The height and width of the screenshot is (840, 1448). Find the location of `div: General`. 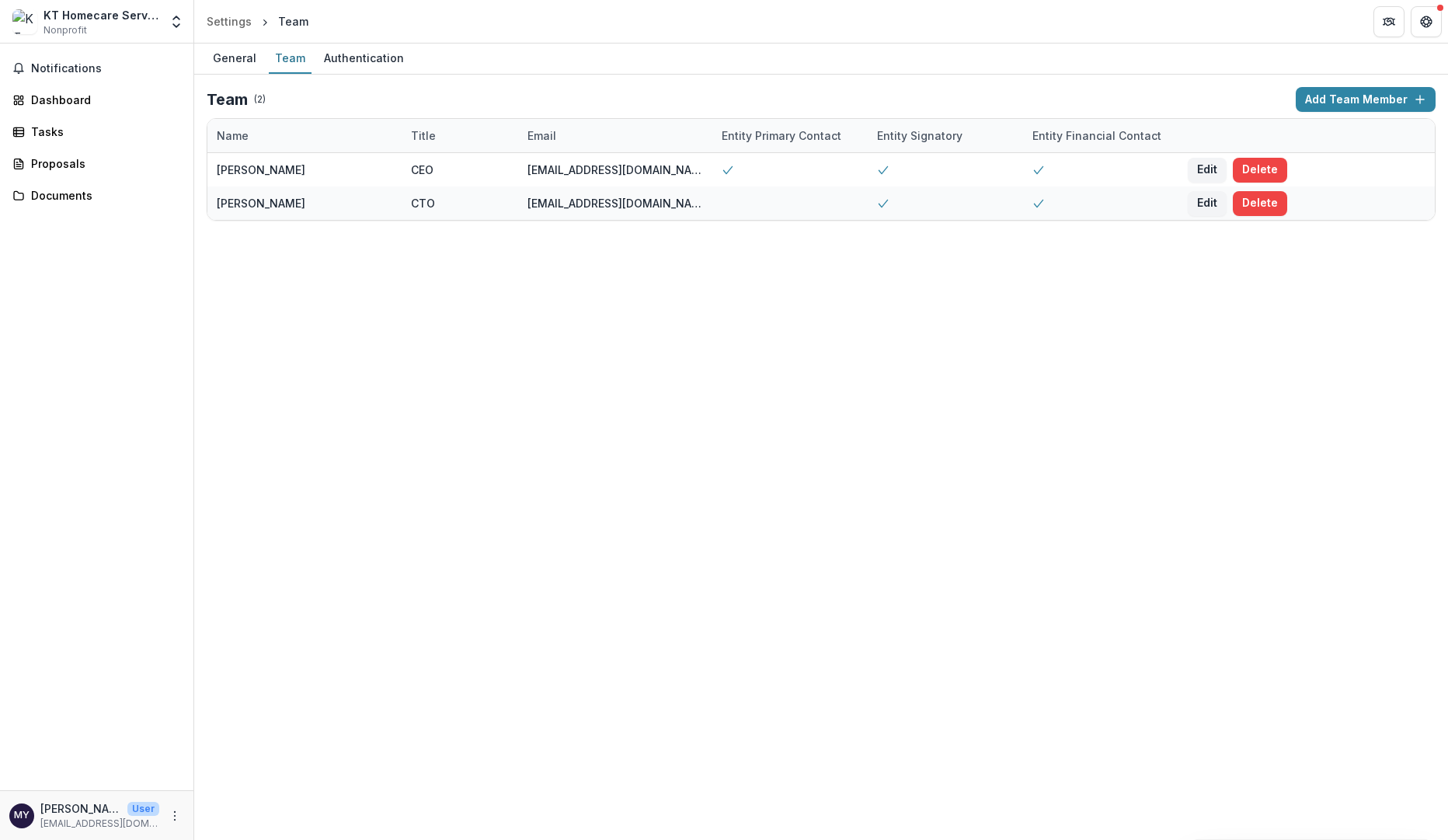

div: General is located at coordinates (234, 58).